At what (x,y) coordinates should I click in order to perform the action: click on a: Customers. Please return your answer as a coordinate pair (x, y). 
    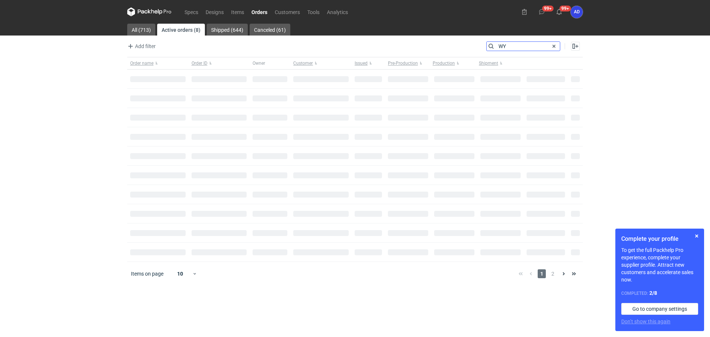
    Looking at the image, I should click on (288, 12).